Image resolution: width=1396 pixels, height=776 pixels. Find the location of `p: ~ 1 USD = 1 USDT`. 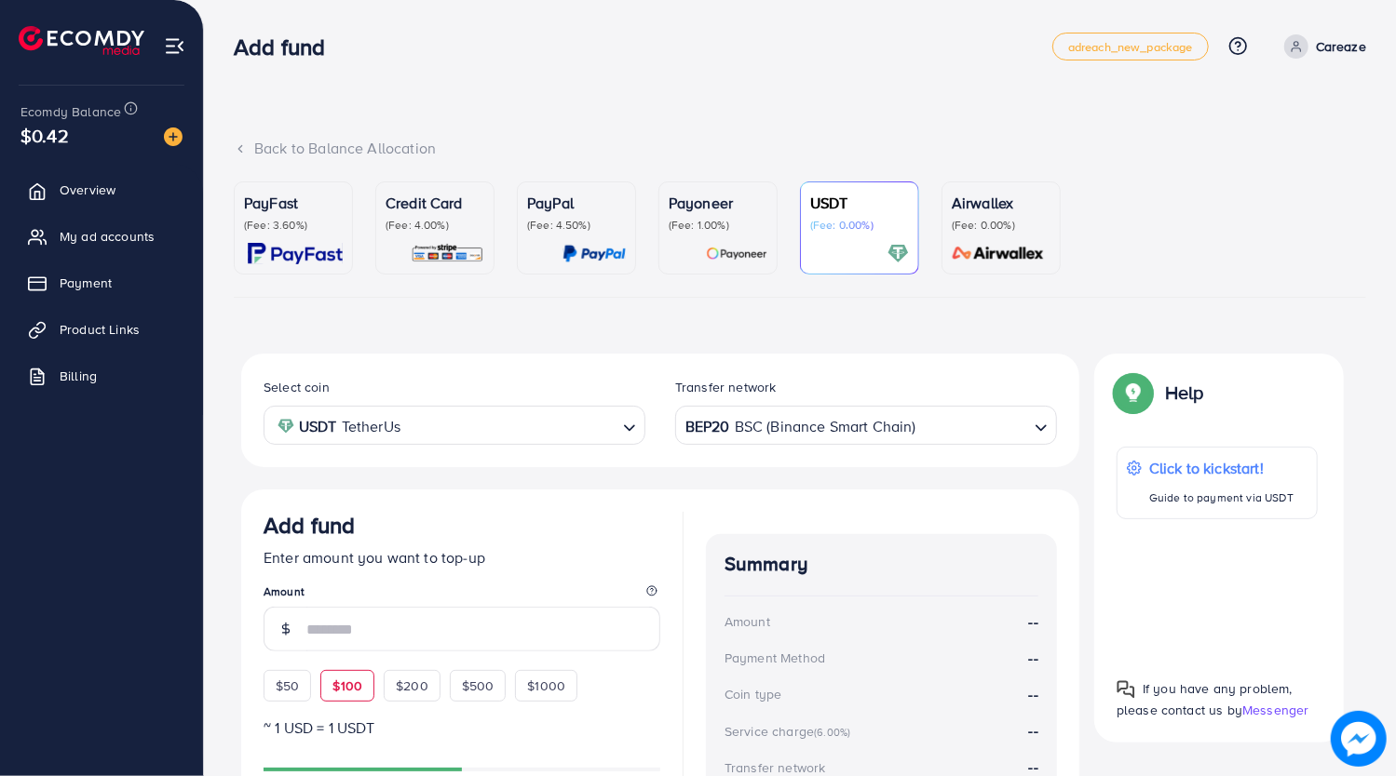

p: ~ 1 USD = 1 USDT is located at coordinates (462, 728).